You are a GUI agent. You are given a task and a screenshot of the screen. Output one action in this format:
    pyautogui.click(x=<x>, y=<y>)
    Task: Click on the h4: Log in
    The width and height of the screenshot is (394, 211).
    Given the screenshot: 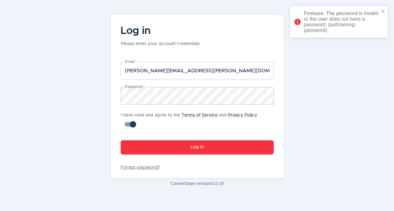 What is the action you would take?
    pyautogui.click(x=160, y=31)
    